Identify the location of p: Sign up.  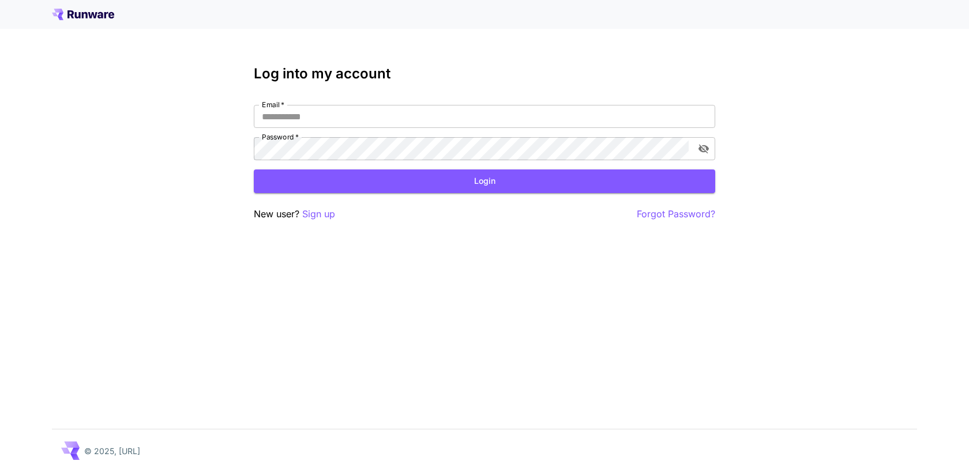
(318, 214).